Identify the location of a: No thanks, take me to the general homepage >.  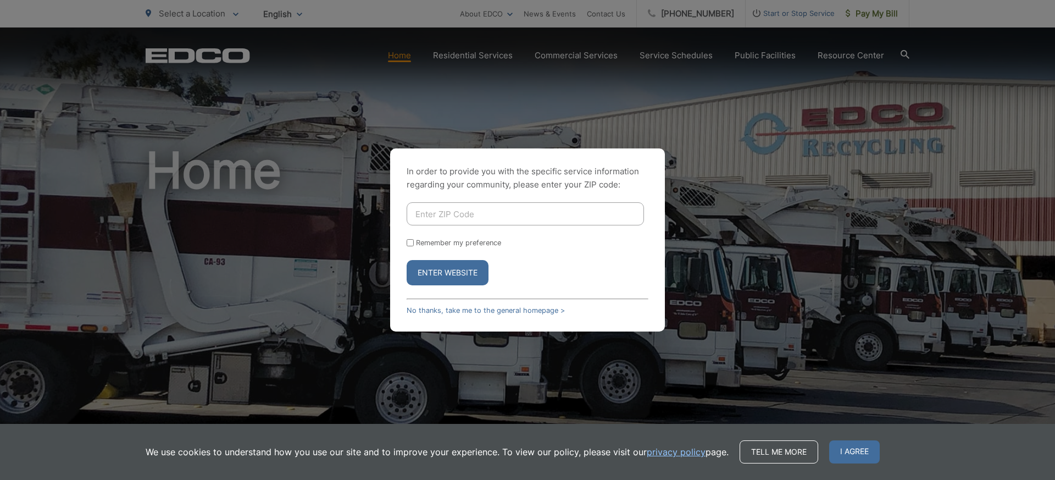
(486, 310).